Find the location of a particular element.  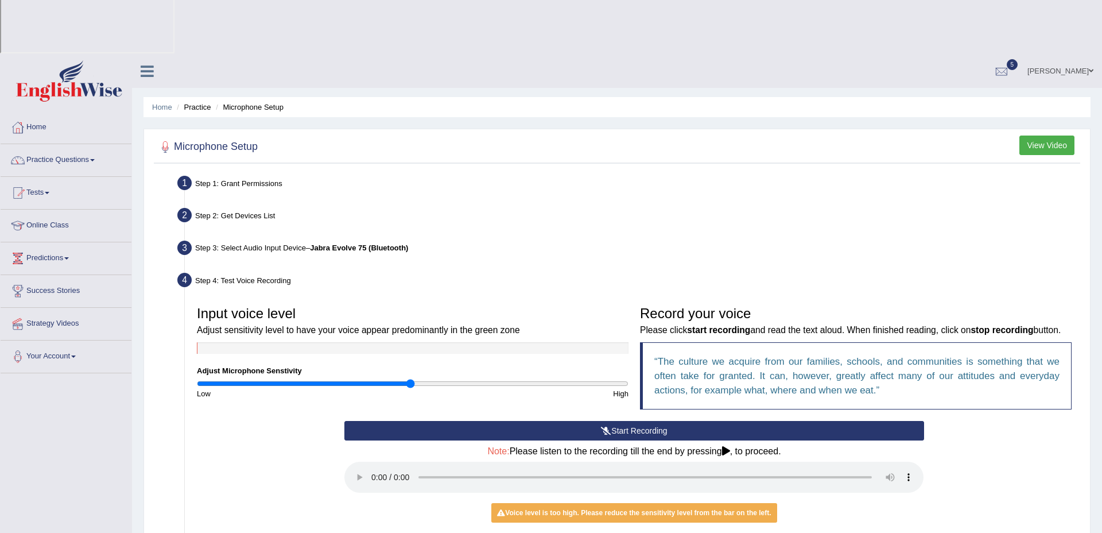

q: The culture we acquire from our families, schools, and communities is something that we often tak... is located at coordinates (857, 375).